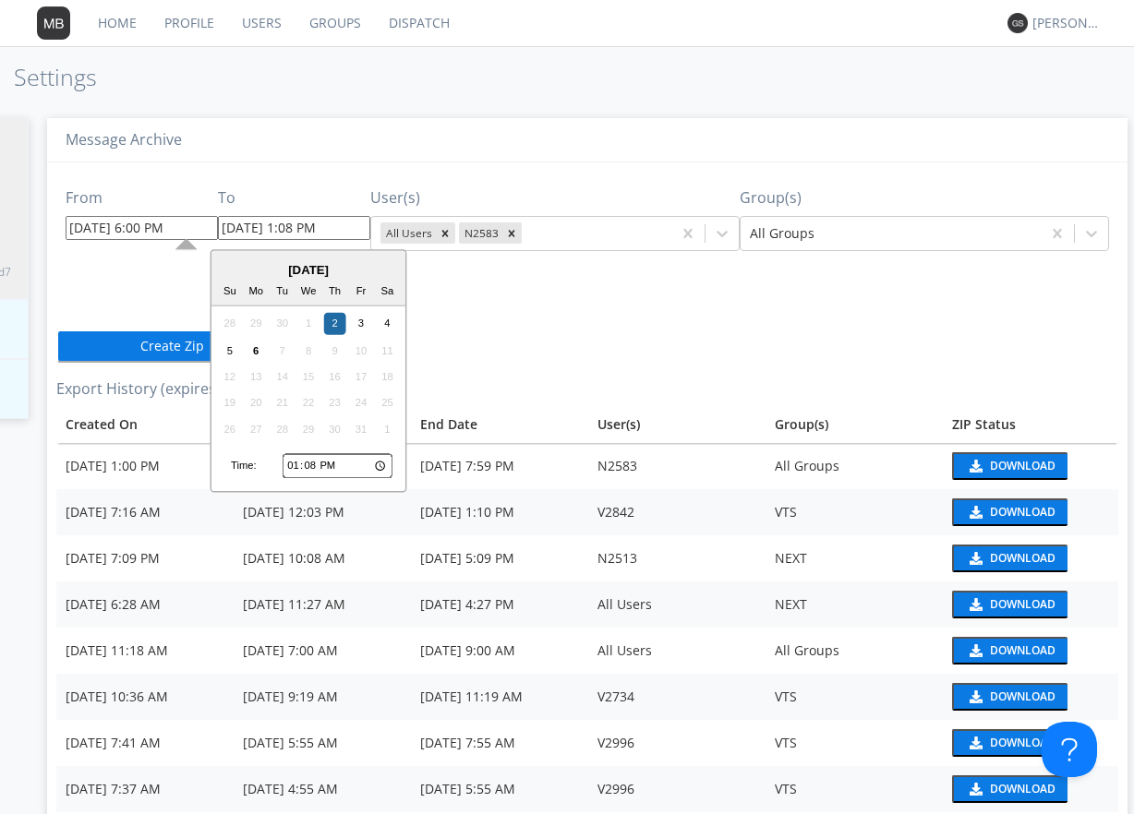  I want to click on div: Not available Sunday, October 26th, 2025, so click(230, 429).